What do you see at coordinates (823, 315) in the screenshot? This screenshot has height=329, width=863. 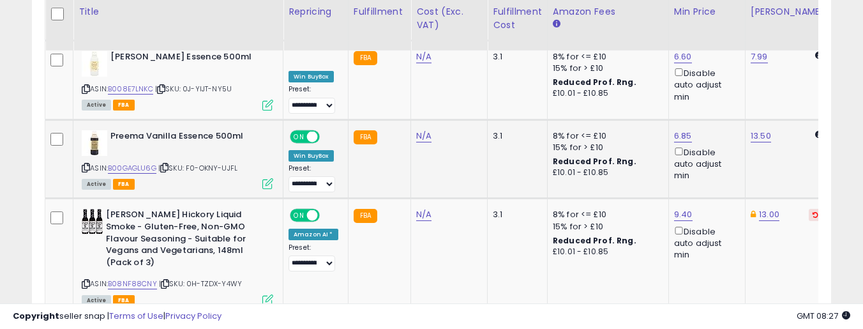 I see `span: 2025-08-17 08:27 GMT` at bounding box center [823, 315].